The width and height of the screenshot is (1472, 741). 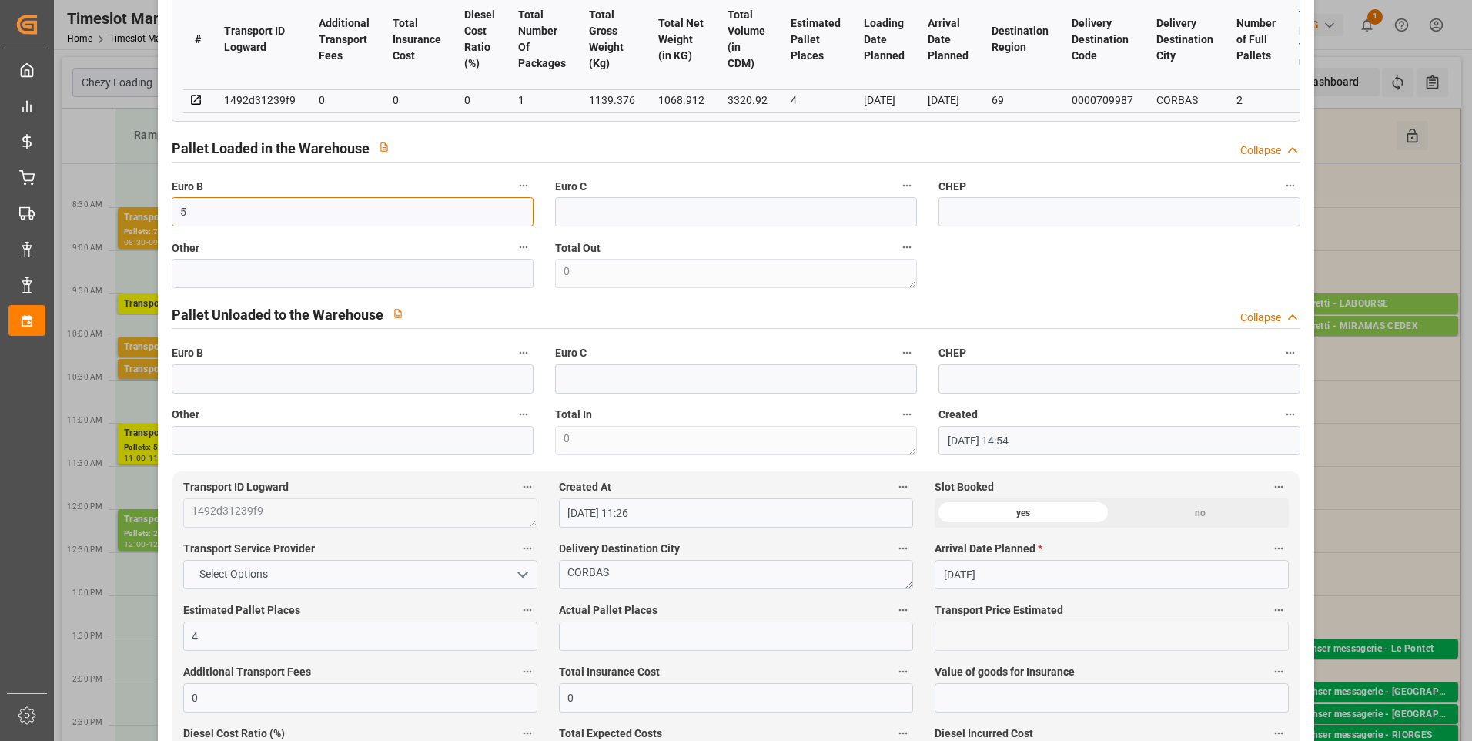 What do you see at coordinates (1256, 100) in the screenshot?
I see `div: 2` at bounding box center [1256, 100].